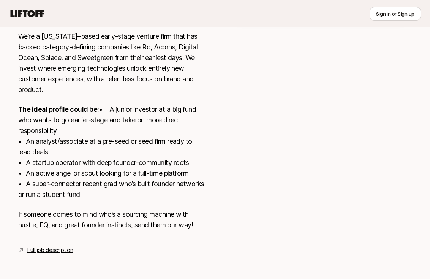  What do you see at coordinates (59, 109) in the screenshot?
I see `strong: The ideal profile could be:` at bounding box center [59, 109].